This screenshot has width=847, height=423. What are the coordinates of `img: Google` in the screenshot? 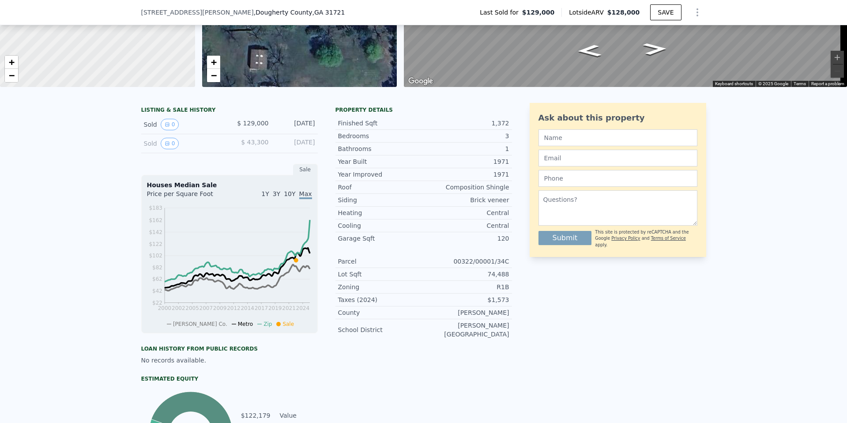 It's located at (421, 81).